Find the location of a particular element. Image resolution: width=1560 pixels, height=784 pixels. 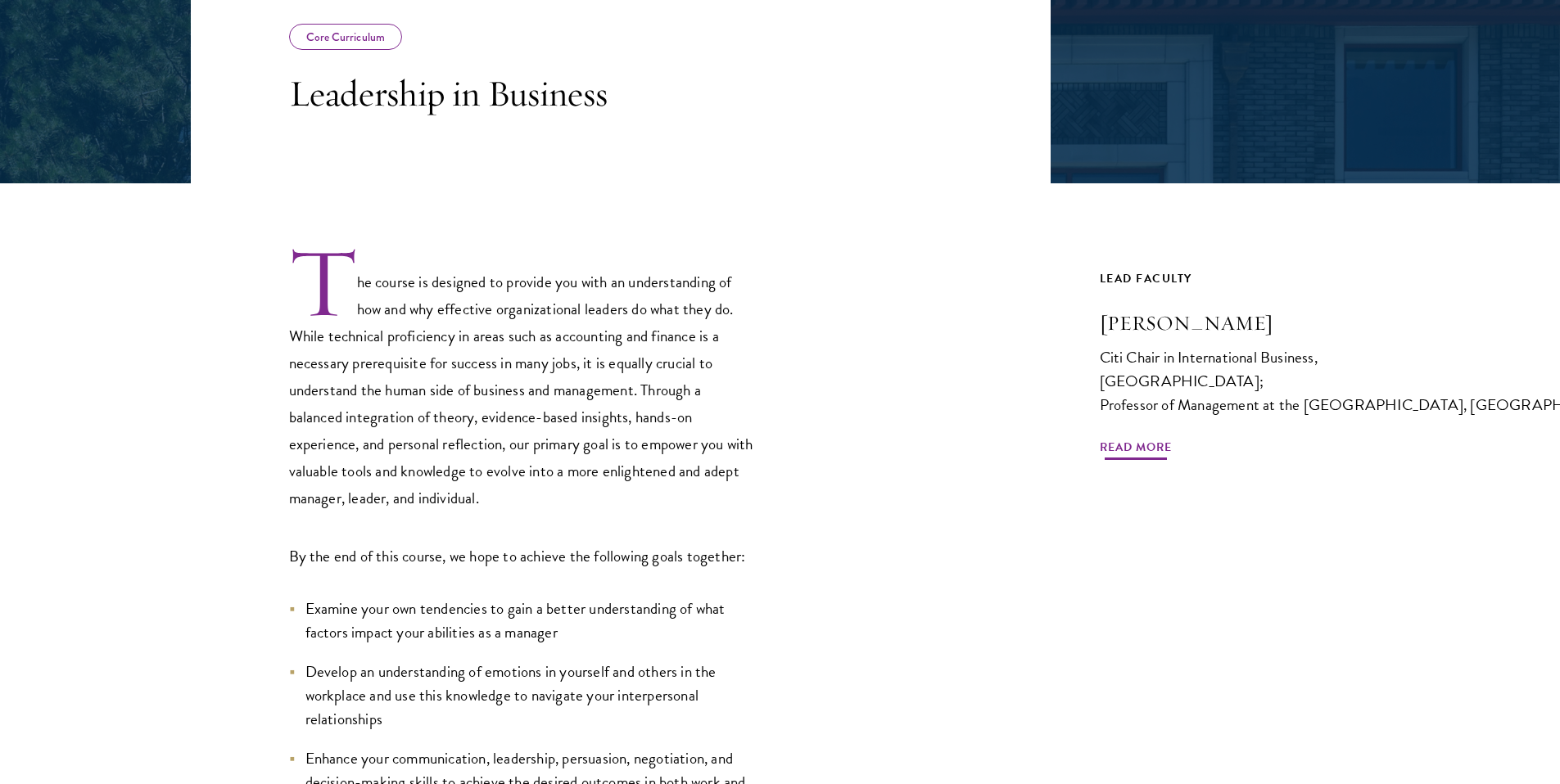

li: Examine your own tendencies to gain a better understanding of what factors impact your abilities ... is located at coordinates (522, 621).